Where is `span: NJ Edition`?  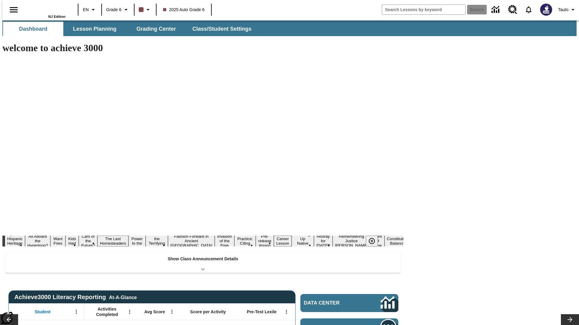
span: NJ Edition is located at coordinates (57, 17).